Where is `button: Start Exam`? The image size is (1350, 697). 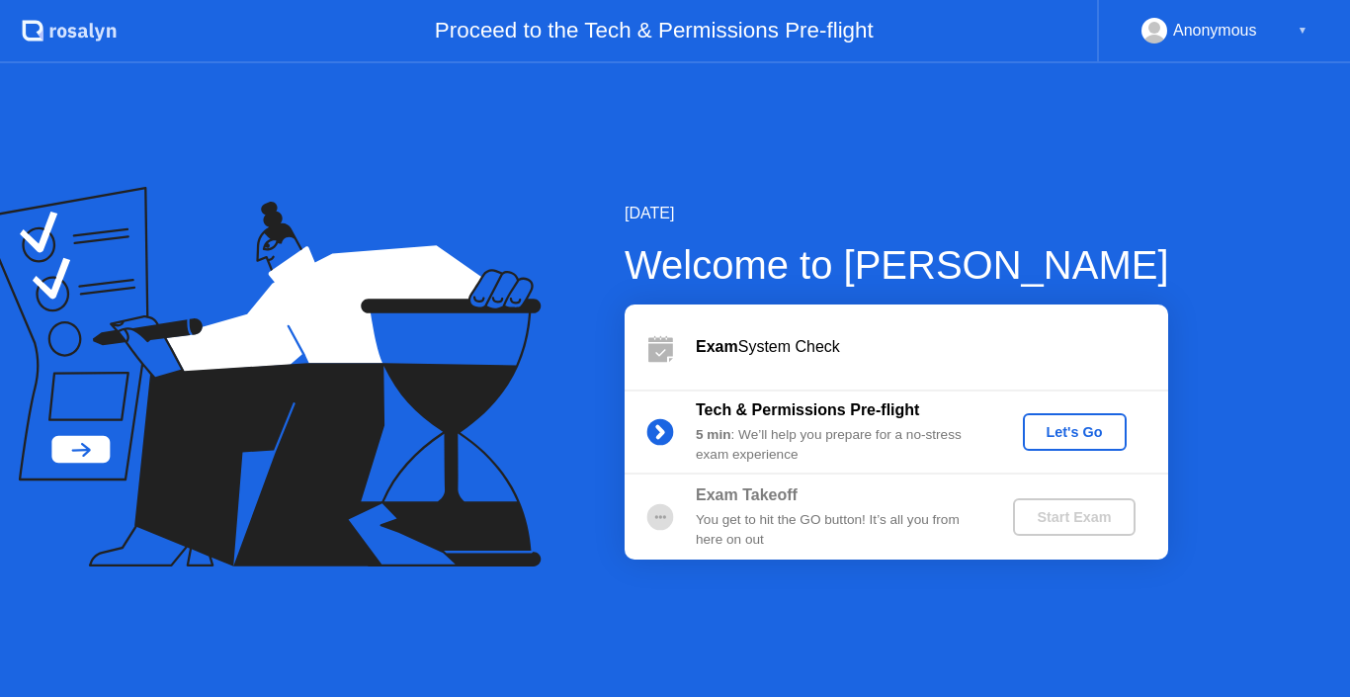 button: Start Exam is located at coordinates (1073, 517).